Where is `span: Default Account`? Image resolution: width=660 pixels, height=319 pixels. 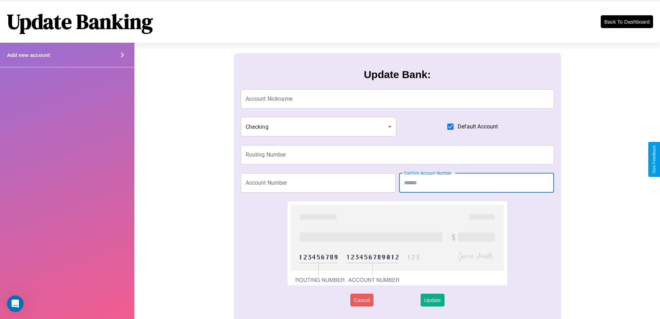 span: Default Account is located at coordinates (478, 127).